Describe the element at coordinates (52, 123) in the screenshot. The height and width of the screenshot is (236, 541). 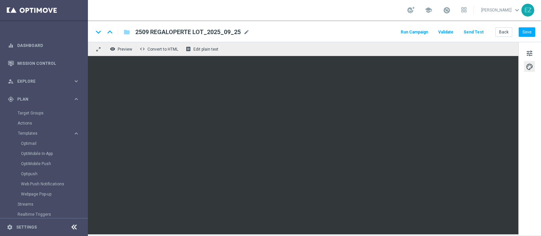
I see `div: Actions` at that location.